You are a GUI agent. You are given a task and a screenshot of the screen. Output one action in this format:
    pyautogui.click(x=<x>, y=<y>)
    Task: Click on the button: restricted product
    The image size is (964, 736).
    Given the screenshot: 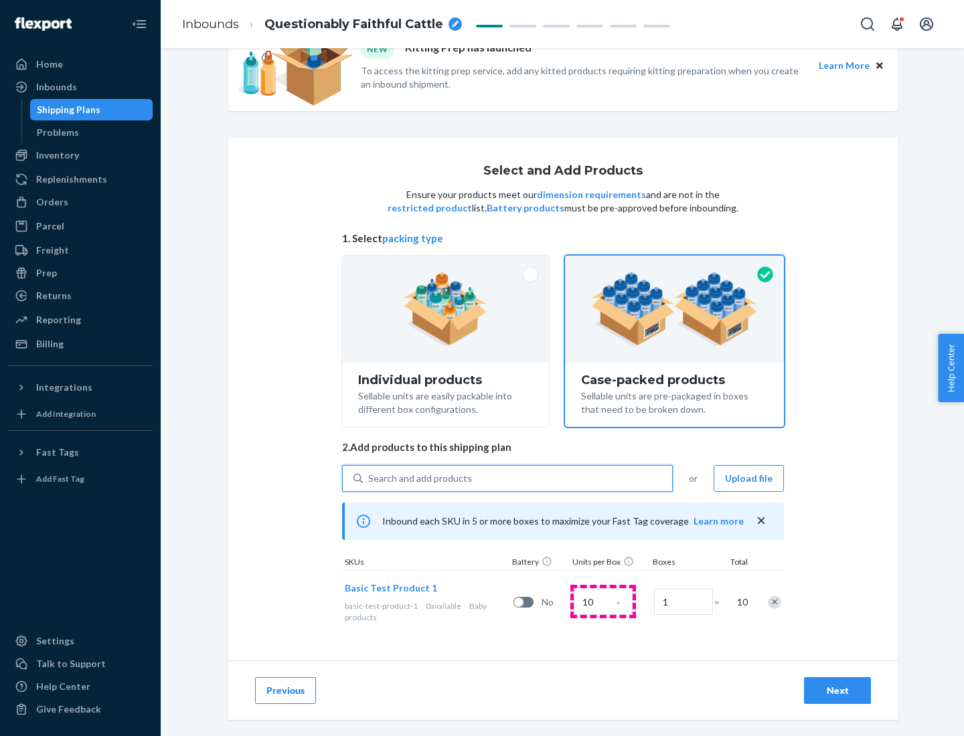 What is the action you would take?
    pyautogui.click(x=430, y=208)
    